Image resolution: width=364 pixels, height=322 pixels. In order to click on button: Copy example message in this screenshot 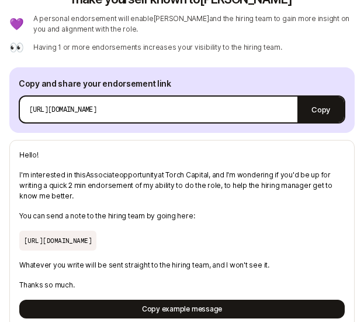, I will do `click(182, 309)`.